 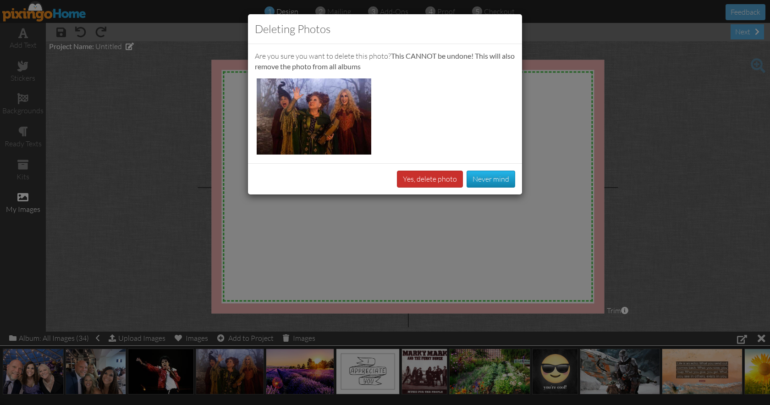 What do you see at coordinates (385, 61) in the screenshot?
I see `p: Are you sure you want to delete this photo?` at bounding box center [385, 61].